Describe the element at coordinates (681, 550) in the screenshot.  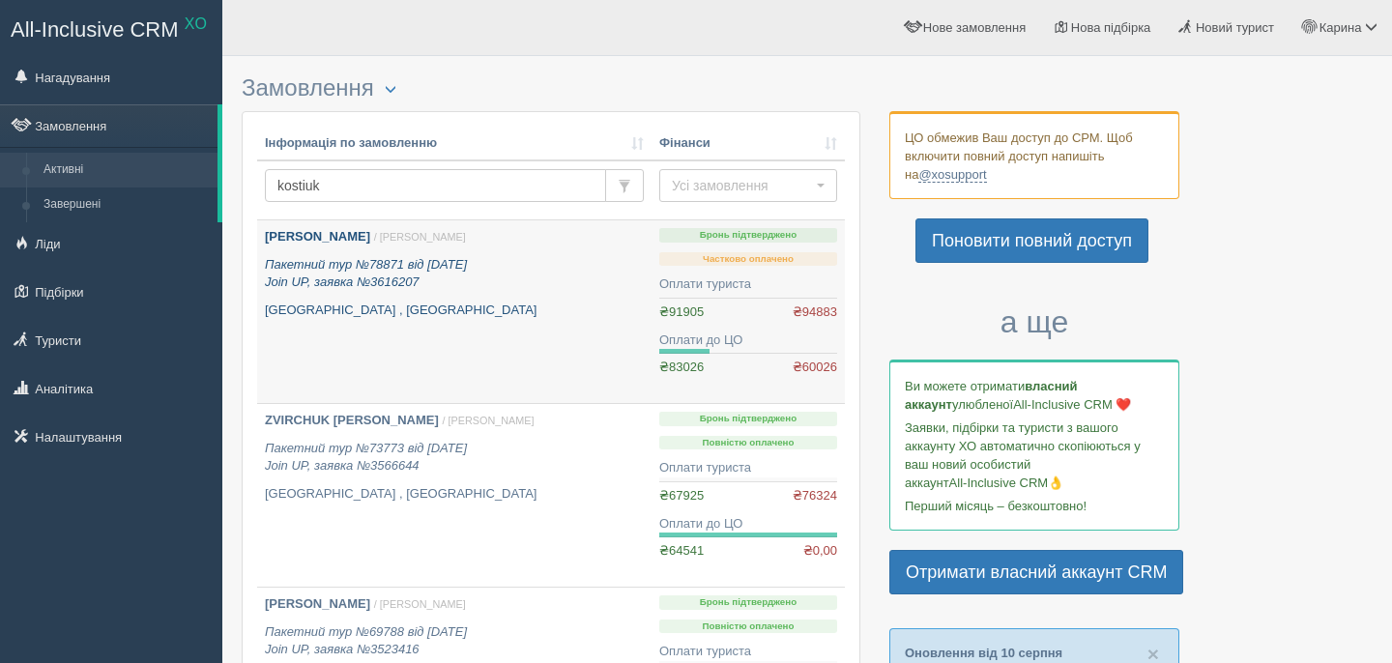
I see `span: ₴64541` at that location.